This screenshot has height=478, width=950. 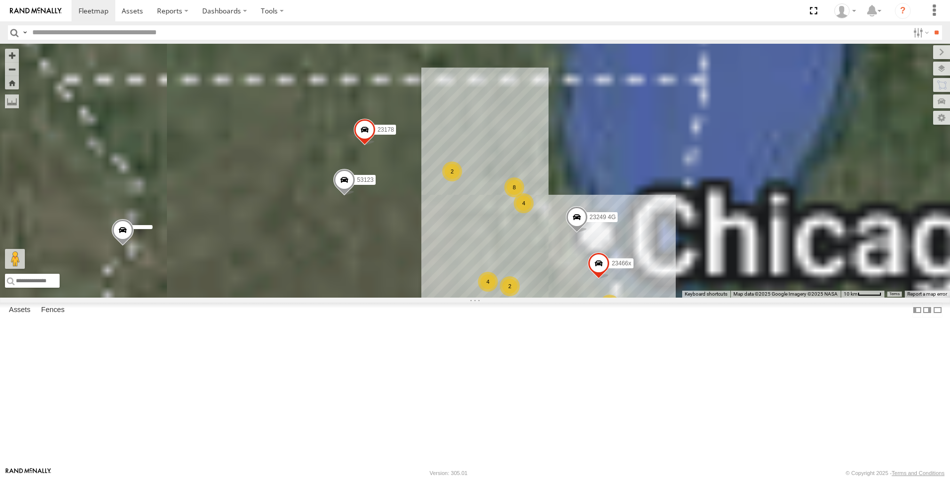 I want to click on button: Zoom in, so click(x=12, y=55).